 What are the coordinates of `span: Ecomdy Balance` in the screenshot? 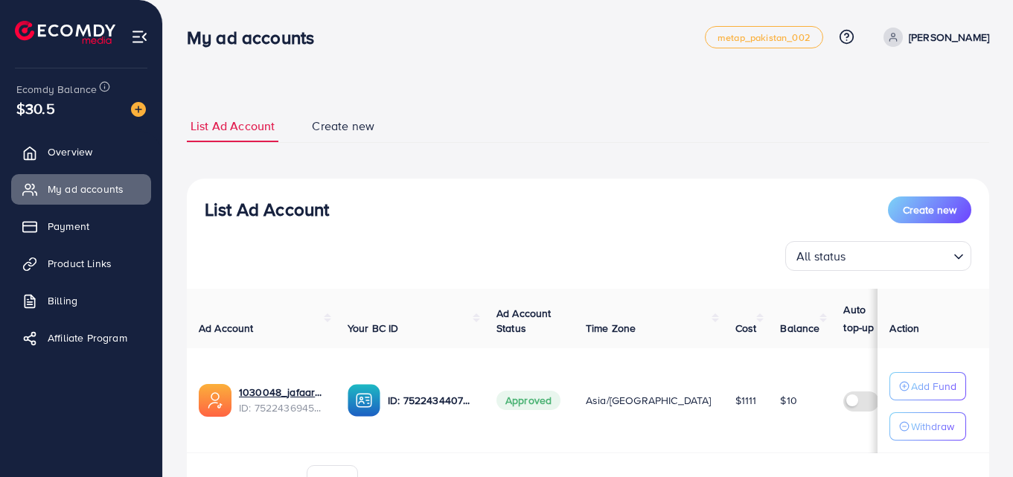 It's located at (57, 89).